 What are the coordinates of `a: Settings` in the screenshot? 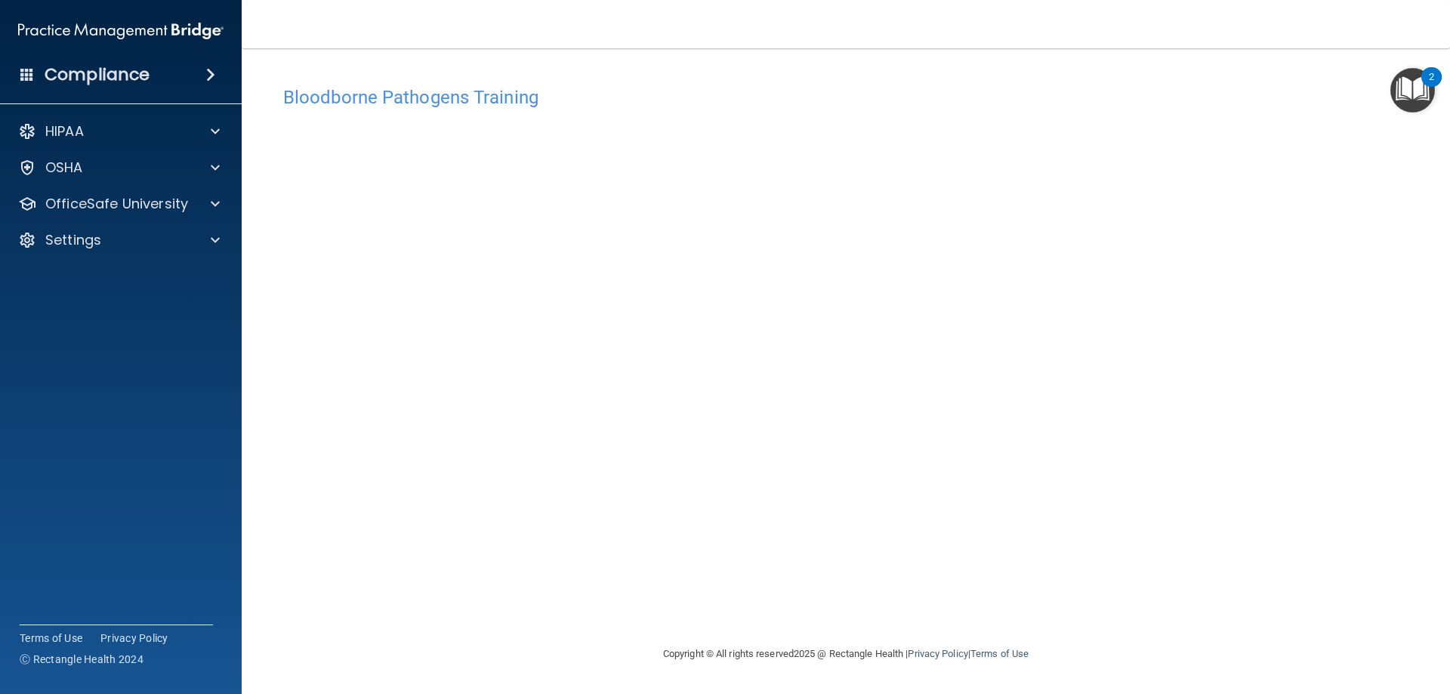 It's located at (119, 240).